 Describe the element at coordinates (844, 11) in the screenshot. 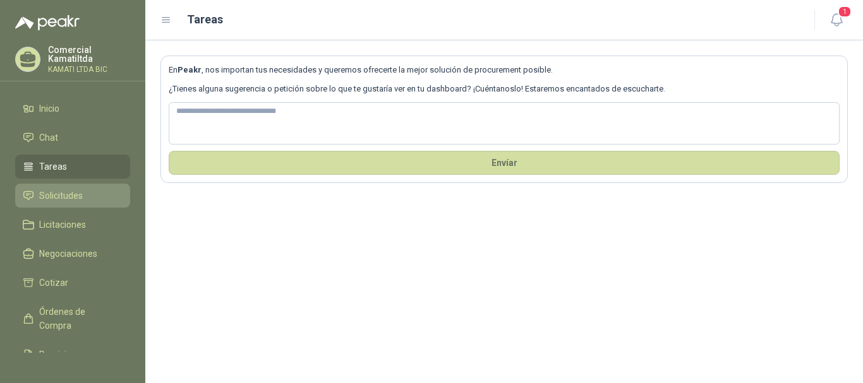

I see `span: 1` at that location.